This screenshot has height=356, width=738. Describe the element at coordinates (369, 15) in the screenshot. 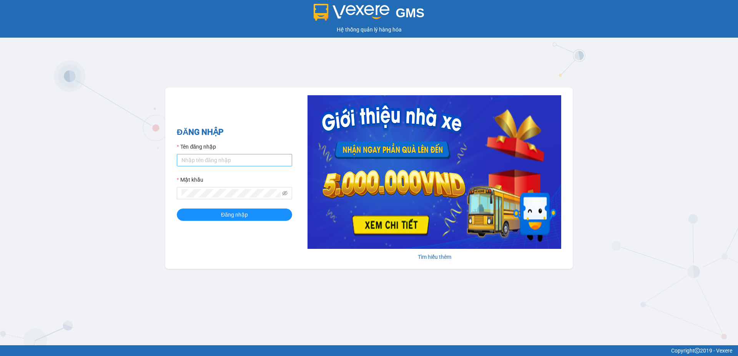

I see `a: GMS` at that location.